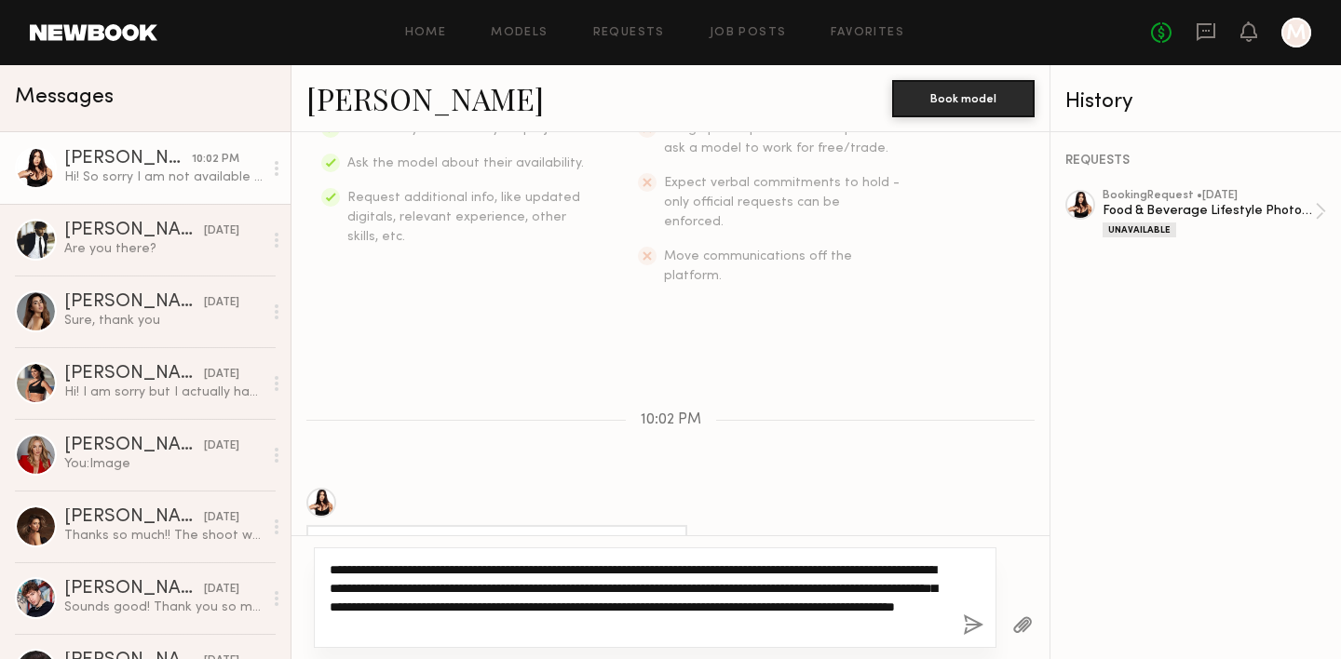 This screenshot has height=659, width=1341. Describe the element at coordinates (519, 33) in the screenshot. I see `a: Models` at that location.